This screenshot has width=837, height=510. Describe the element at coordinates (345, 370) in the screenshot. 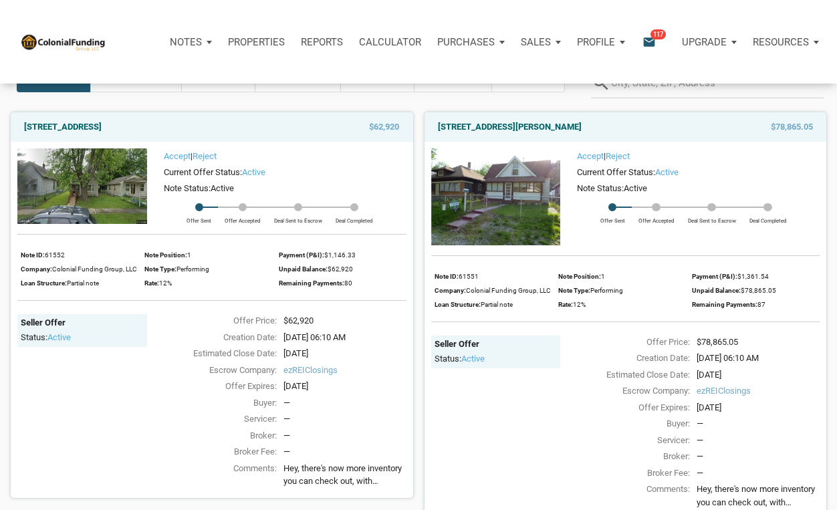

I see `span: ezREIClosings` at that location.